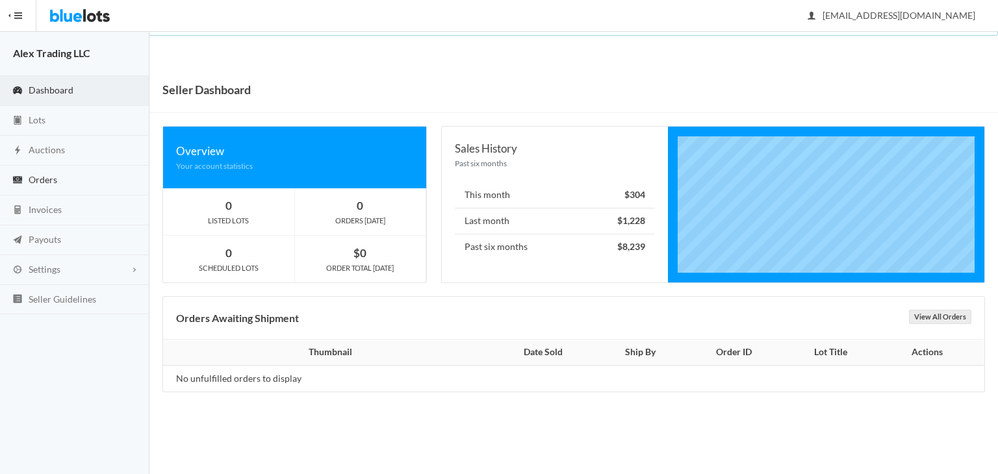 The width and height of the screenshot is (998, 474). Describe the element at coordinates (635, 194) in the screenshot. I see `strong: $304` at that location.